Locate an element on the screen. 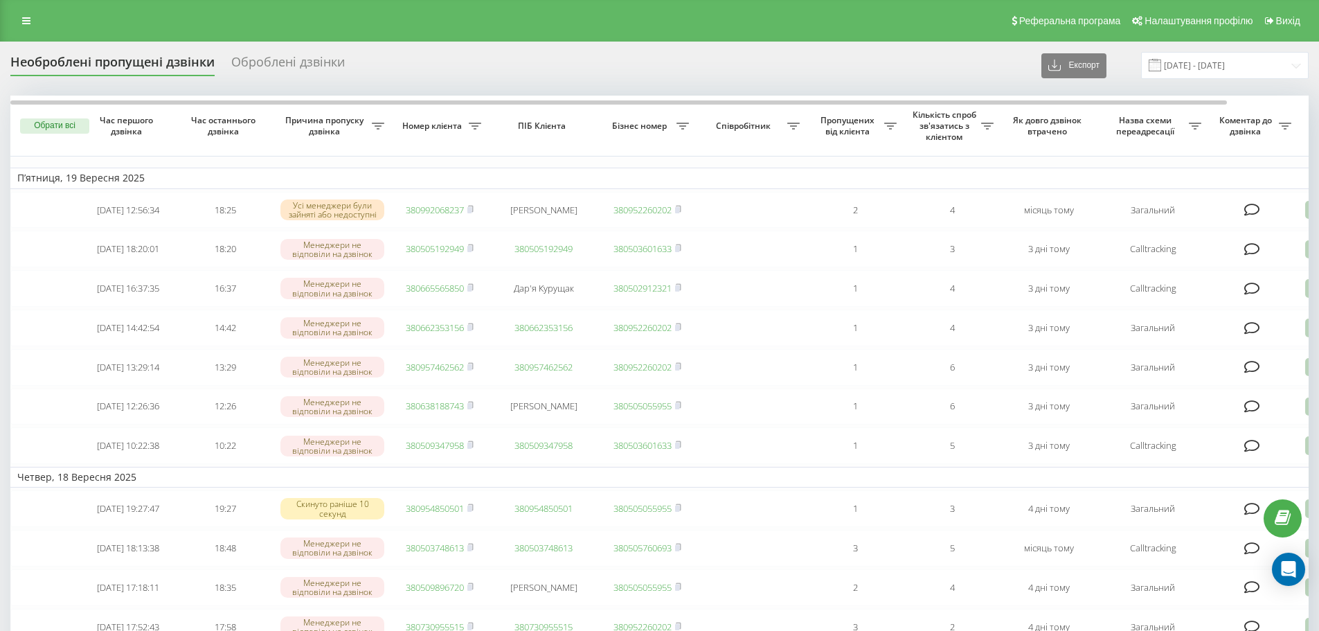 Image resolution: width=1319 pixels, height=631 pixels. span: Бізнес номер is located at coordinates (641, 126).